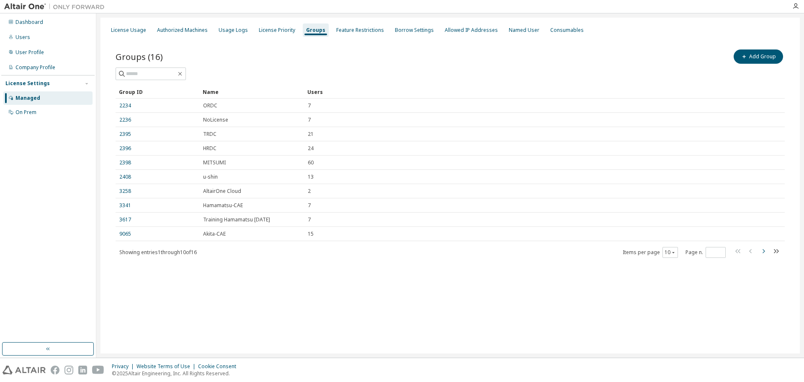 The height and width of the screenshot is (382, 804). What do you see at coordinates (216, 120) in the screenshot?
I see `span: NoLicense` at bounding box center [216, 120].